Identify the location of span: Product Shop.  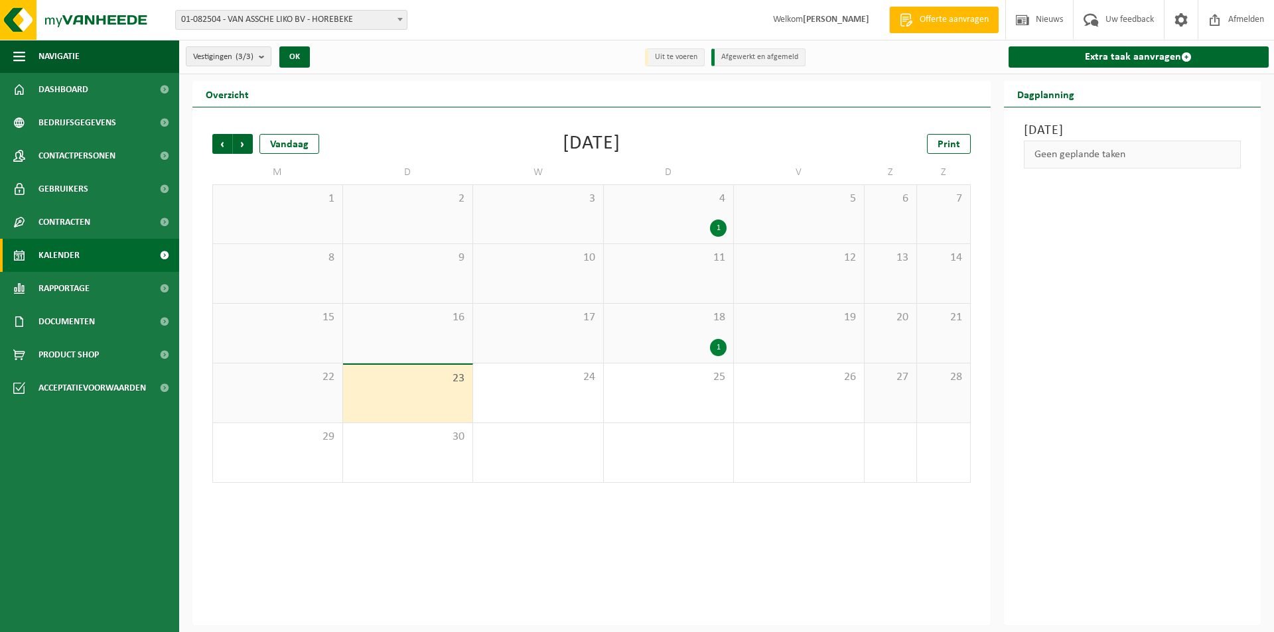
(68, 355).